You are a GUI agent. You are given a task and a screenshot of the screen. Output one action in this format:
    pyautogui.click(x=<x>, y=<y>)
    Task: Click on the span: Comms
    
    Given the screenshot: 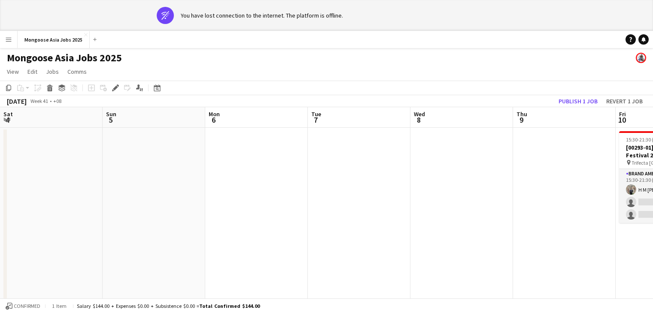 What is the action you would take?
    pyautogui.click(x=77, y=72)
    